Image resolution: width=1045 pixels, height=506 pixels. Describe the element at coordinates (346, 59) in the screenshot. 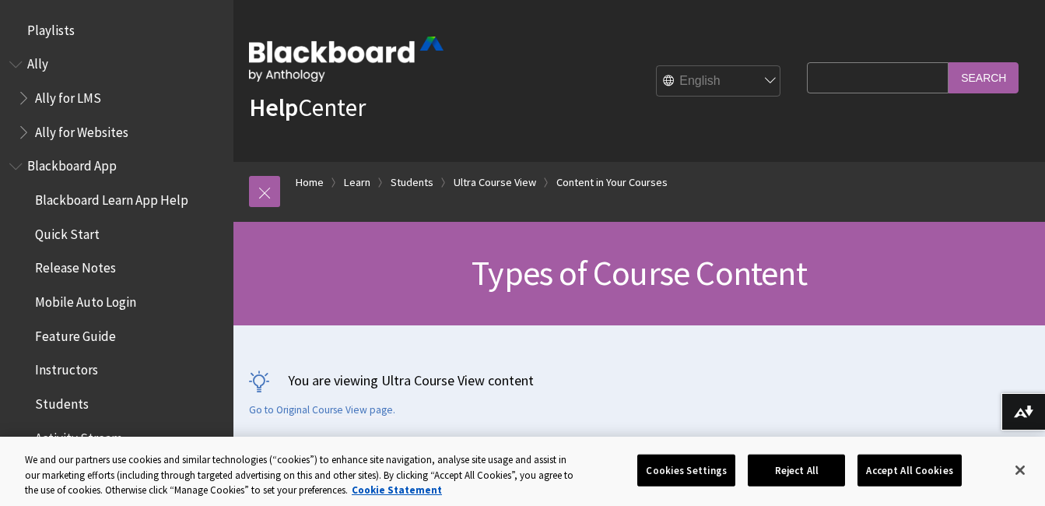

I see `img: Blackboard by Anthology` at that location.